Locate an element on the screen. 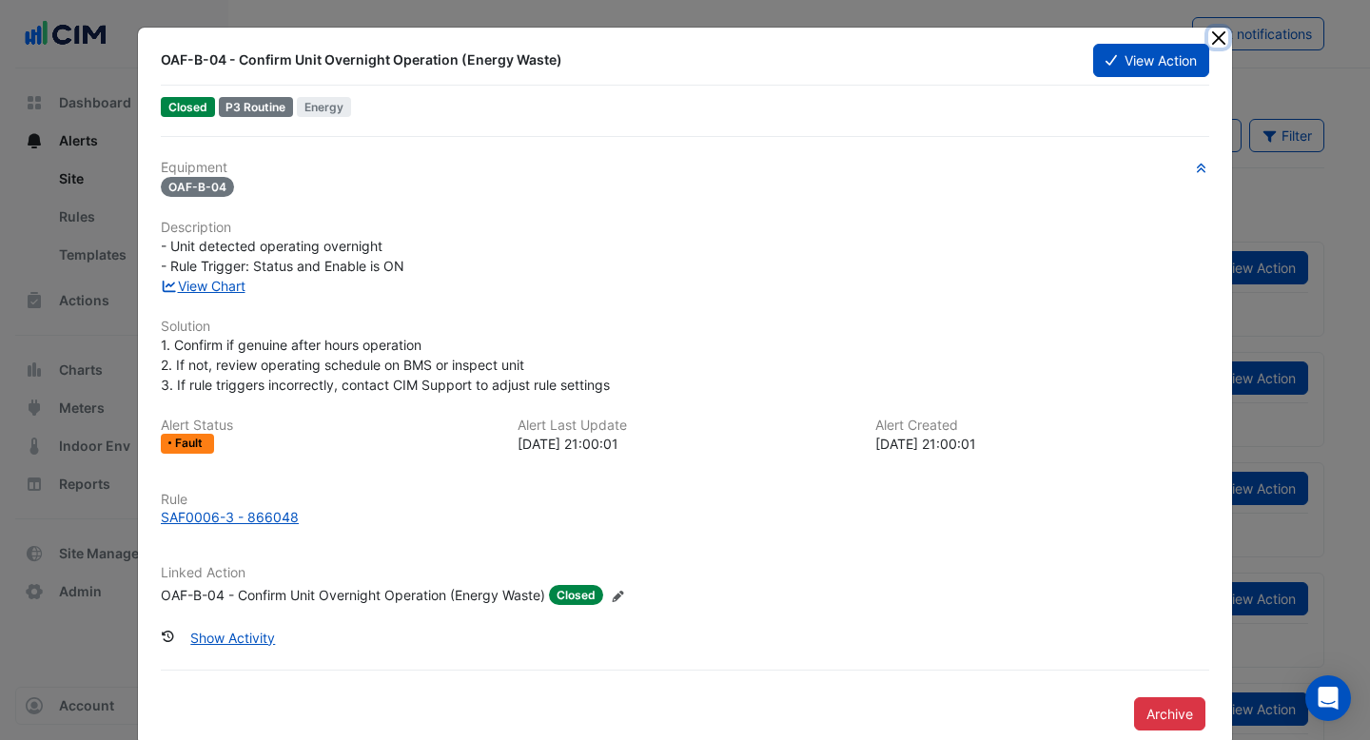  h6: Description is located at coordinates (685, 227).